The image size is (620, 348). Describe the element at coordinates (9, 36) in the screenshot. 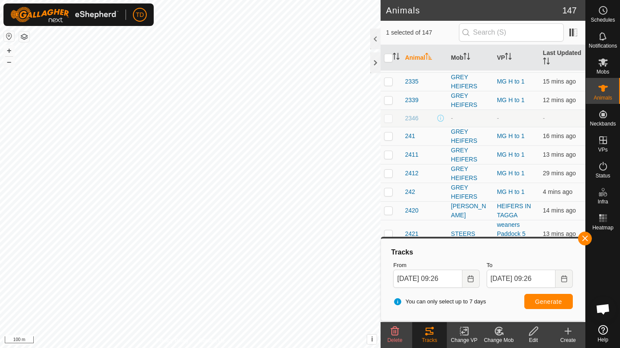

I see `button: Reset Map` at that location.